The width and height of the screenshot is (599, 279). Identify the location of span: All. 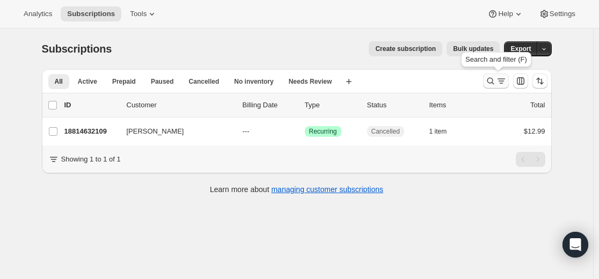
(59, 82).